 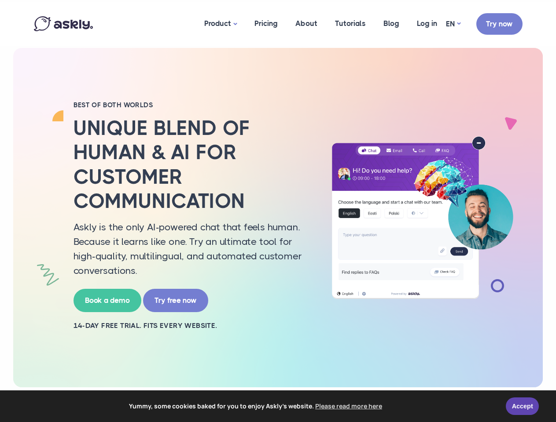 What do you see at coordinates (192, 326) in the screenshot?
I see `h2: 14-day free trial. Fits every website.` at bounding box center [192, 326].